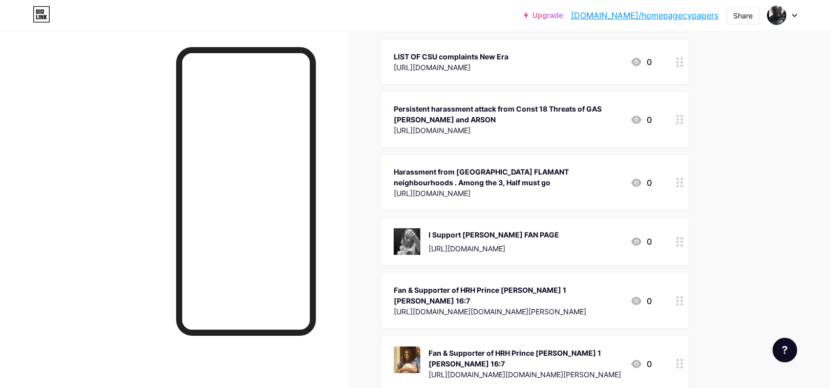  I want to click on img: homepage_cv_papers, so click(777, 15).